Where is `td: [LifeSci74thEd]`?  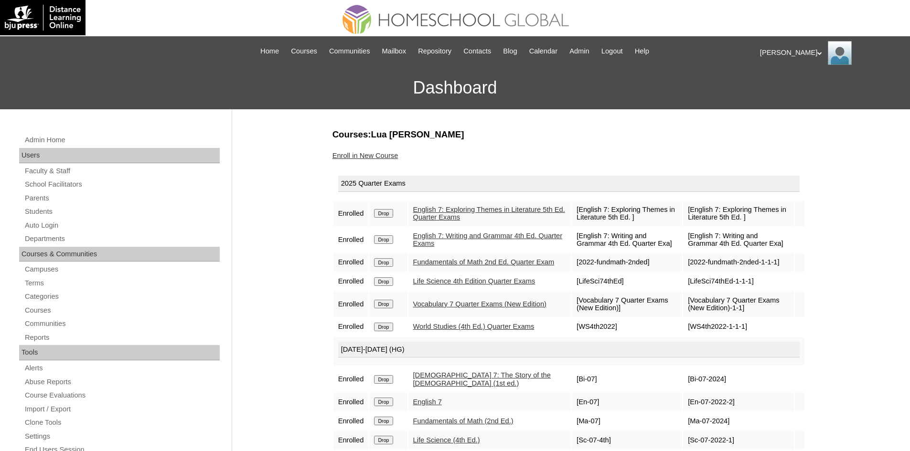 td: [LifeSci74thEd] is located at coordinates (627, 282).